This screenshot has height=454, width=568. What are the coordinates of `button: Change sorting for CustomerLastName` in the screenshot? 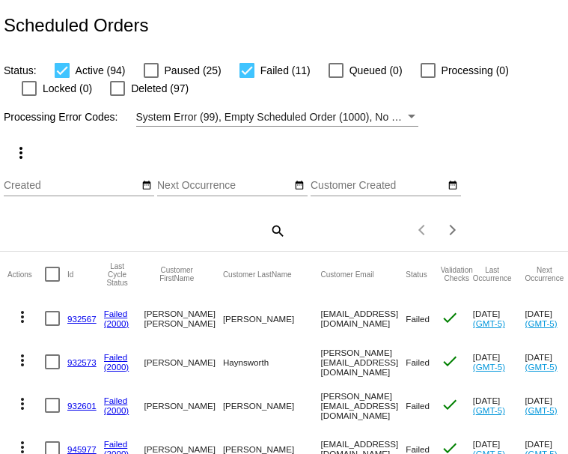 It's located at (257, 274).